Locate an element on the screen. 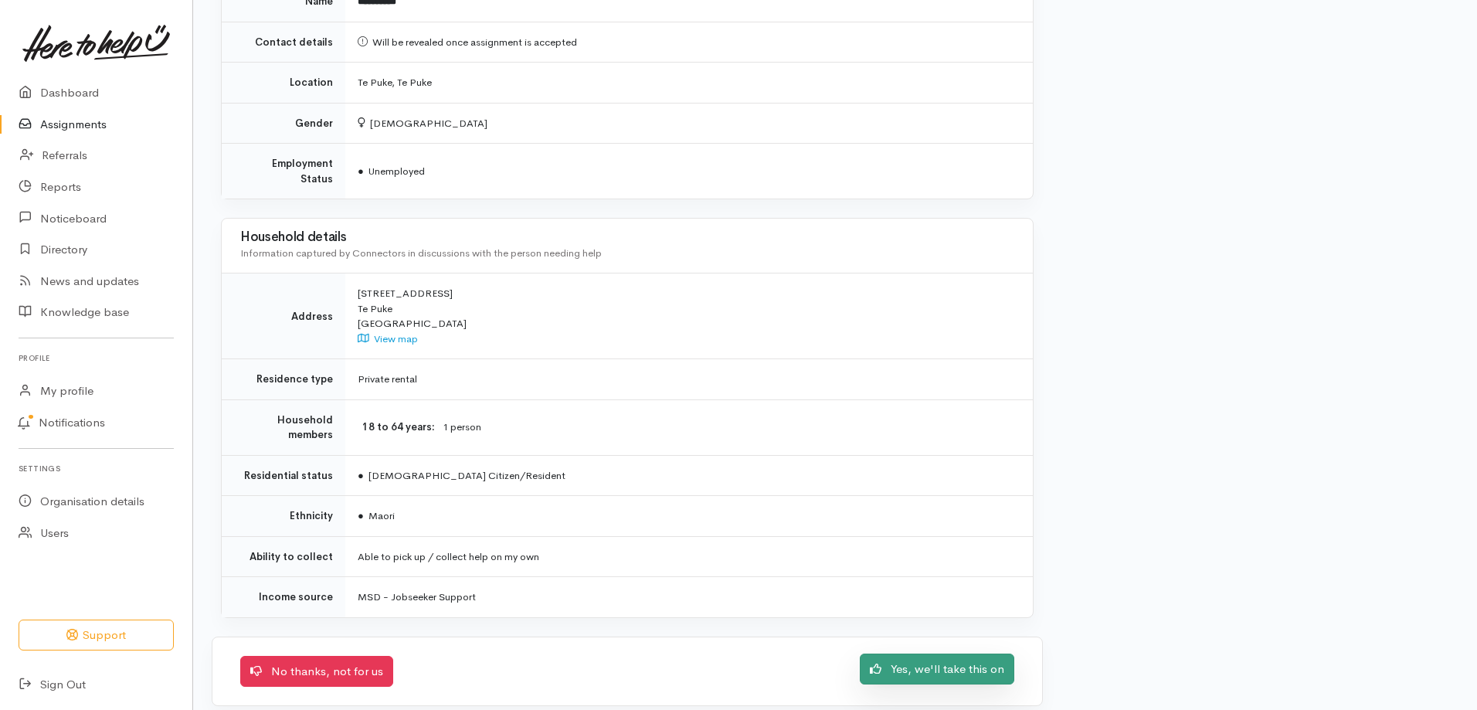 This screenshot has height=710, width=1477. span: Unemployed is located at coordinates (391, 171).